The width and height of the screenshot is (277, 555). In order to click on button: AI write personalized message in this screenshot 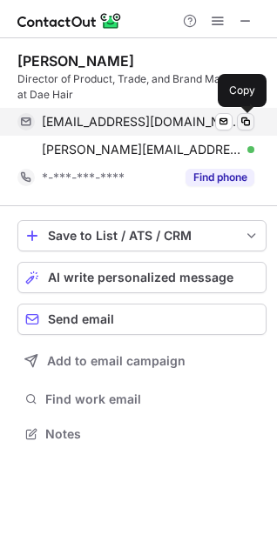, I will do `click(142, 278)`.